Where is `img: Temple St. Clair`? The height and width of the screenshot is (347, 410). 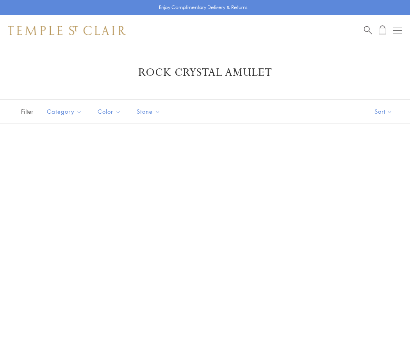
img: Temple St. Clair is located at coordinates (67, 30).